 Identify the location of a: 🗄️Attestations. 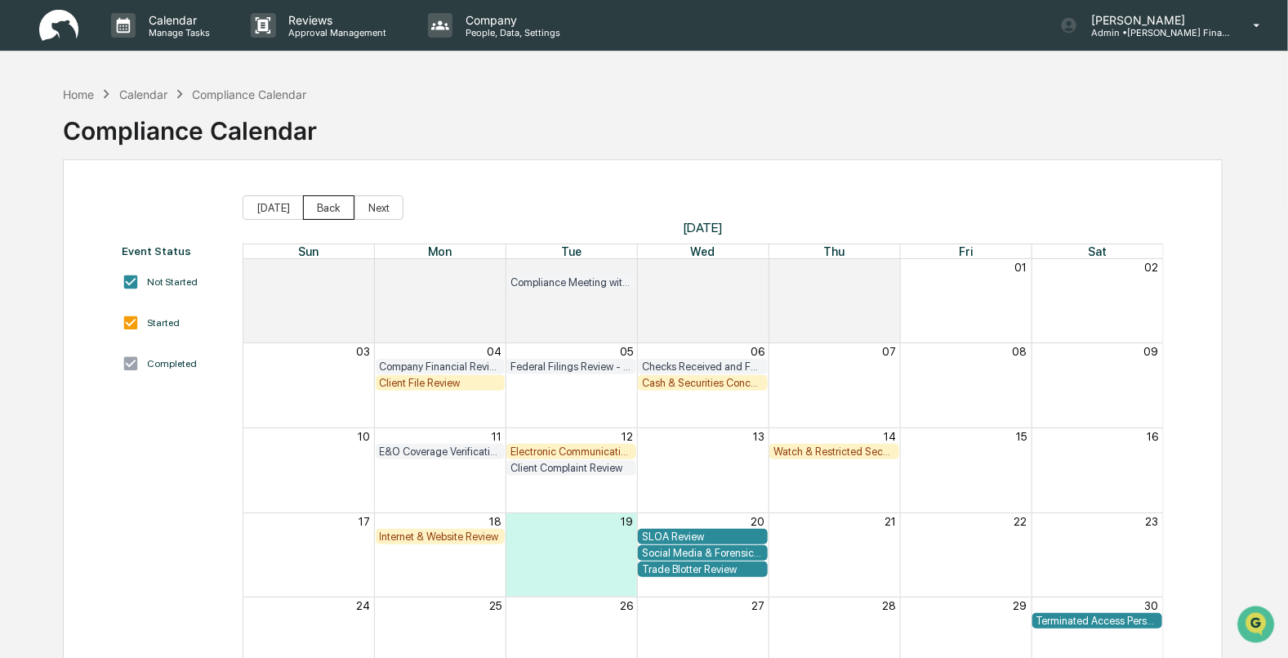
(160, 214).